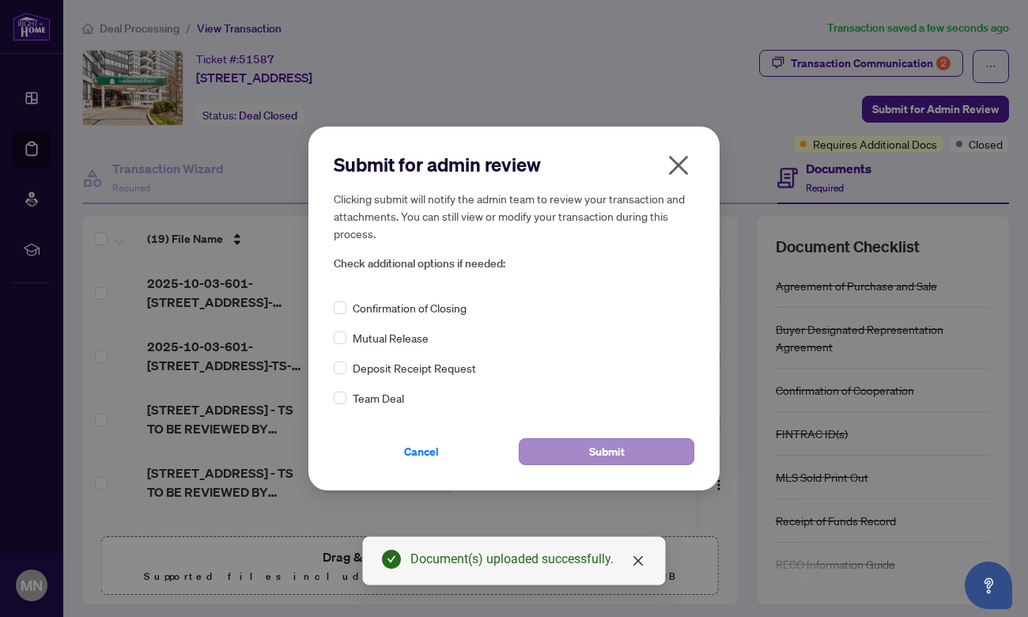 Image resolution: width=1028 pixels, height=617 pixels. Describe the element at coordinates (422, 452) in the screenshot. I see `span: Cancel` at that location.